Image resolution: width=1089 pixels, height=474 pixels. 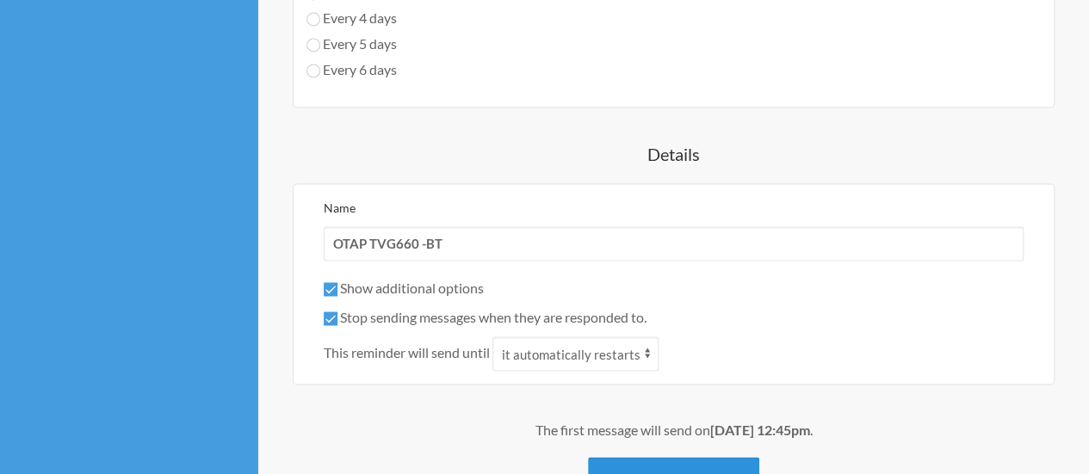 What do you see at coordinates (404, 288) in the screenshot?
I see `label: Show additional options` at bounding box center [404, 288].